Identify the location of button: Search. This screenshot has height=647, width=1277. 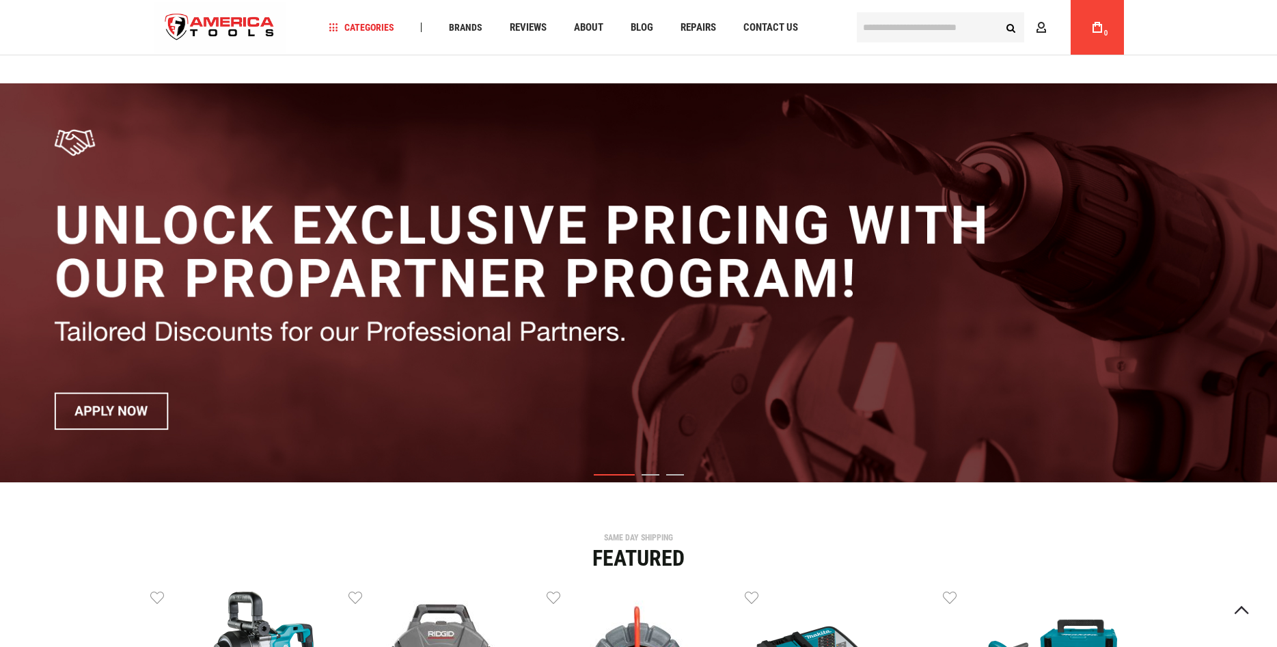
(1011, 27).